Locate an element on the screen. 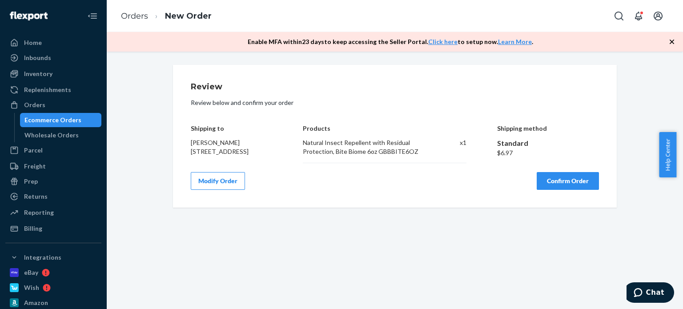 The width and height of the screenshot is (683, 309). a: Inventory is located at coordinates (53, 74).